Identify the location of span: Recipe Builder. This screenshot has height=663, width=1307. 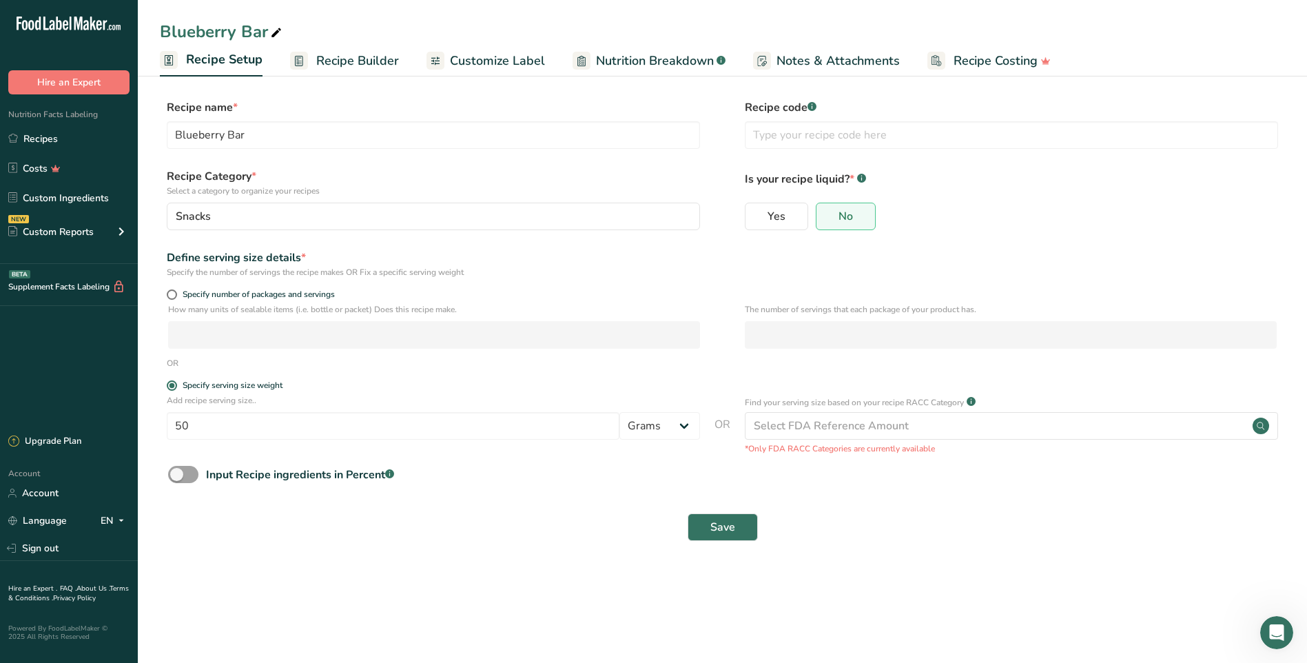
(357, 61).